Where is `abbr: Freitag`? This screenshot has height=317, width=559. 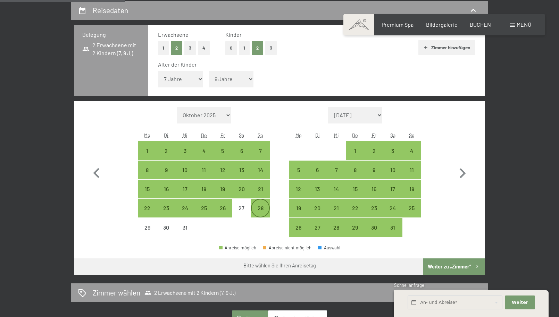 abbr: Freitag is located at coordinates (374, 135).